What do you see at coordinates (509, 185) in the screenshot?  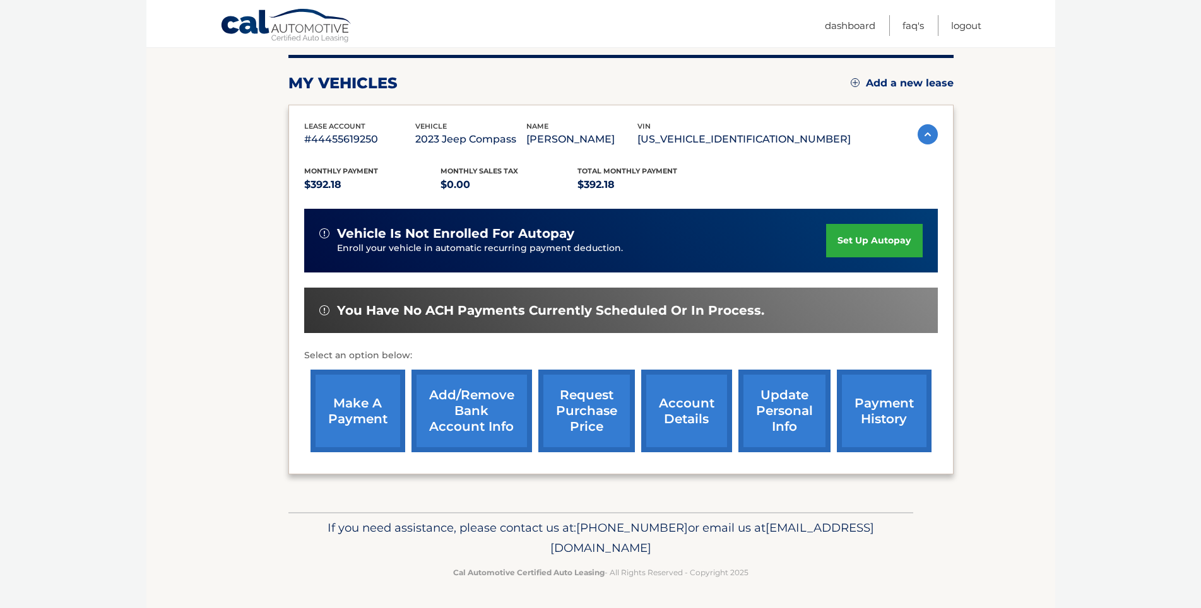 I see `p: $0.00` at bounding box center [509, 185].